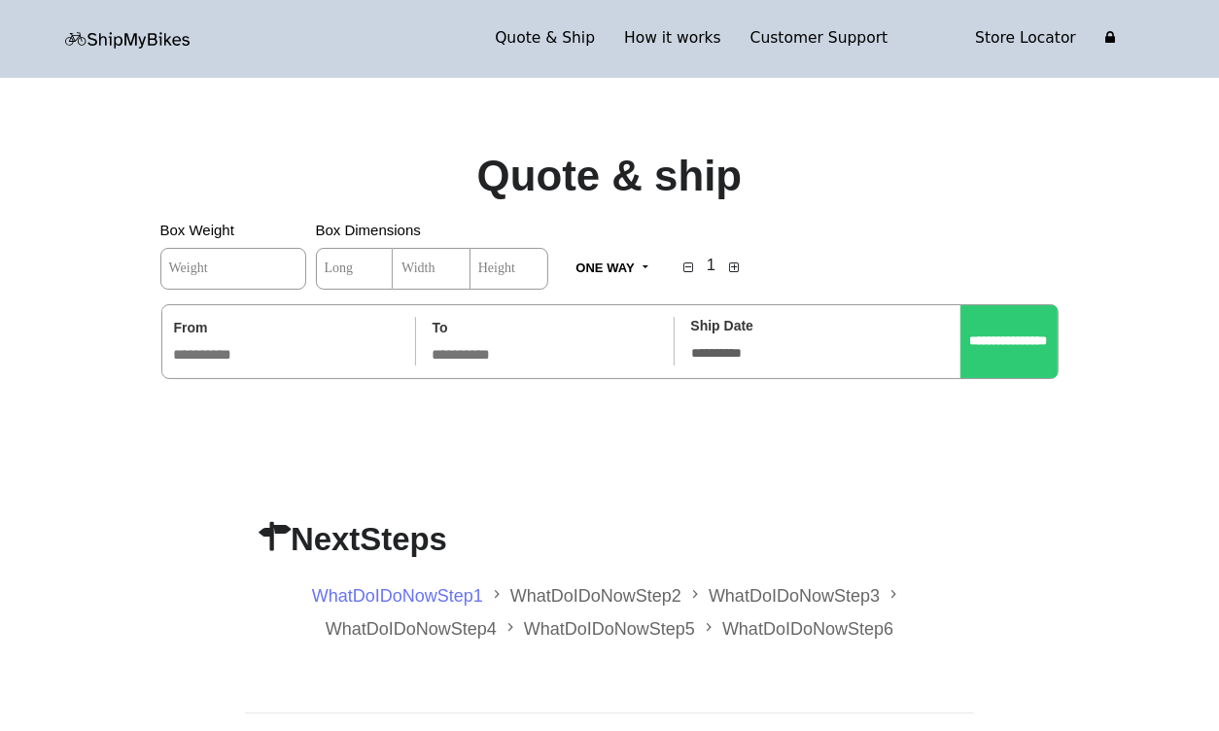 The height and width of the screenshot is (731, 1219). What do you see at coordinates (497, 268) in the screenshot?
I see `span: Height` at bounding box center [497, 268].